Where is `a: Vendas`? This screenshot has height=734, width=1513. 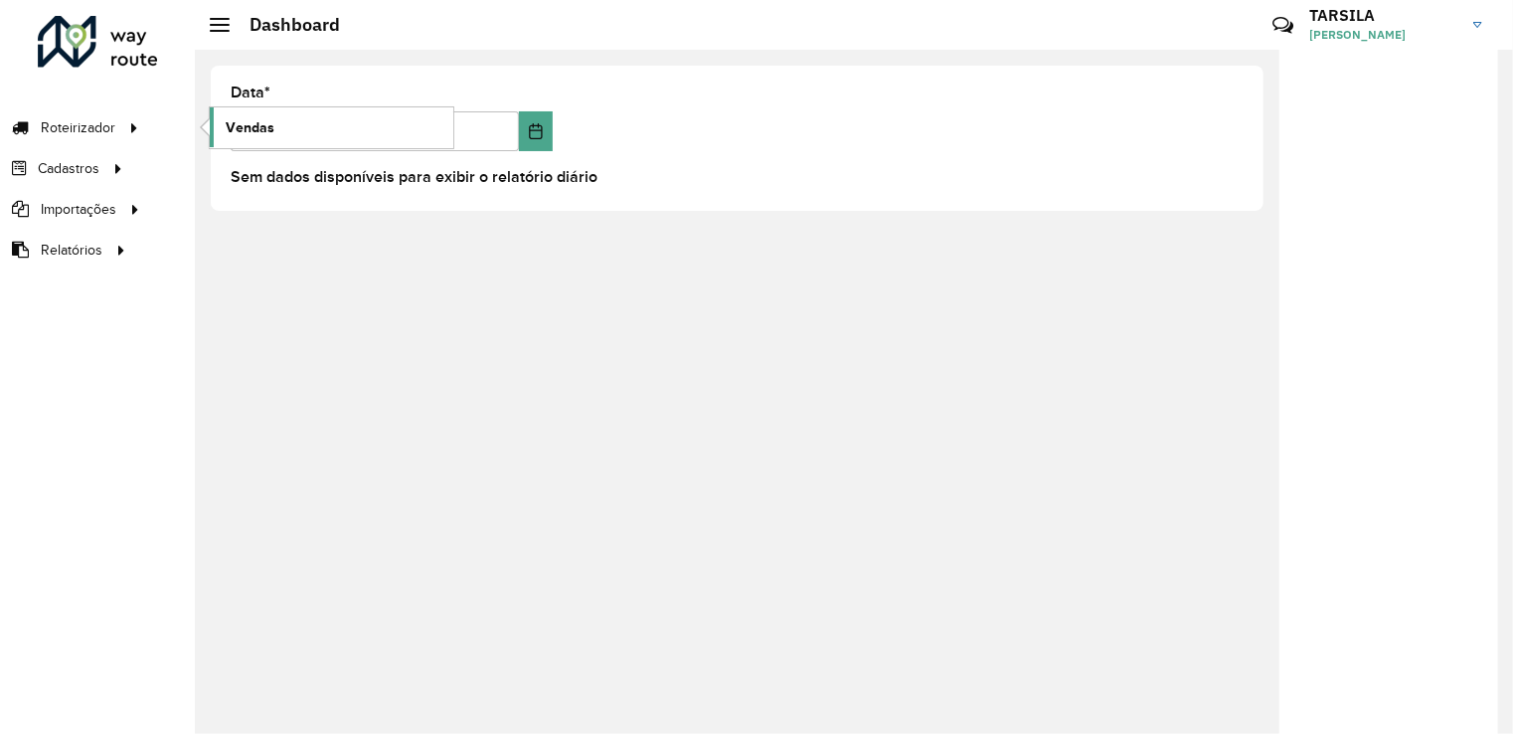
a: Vendas is located at coordinates (331, 127).